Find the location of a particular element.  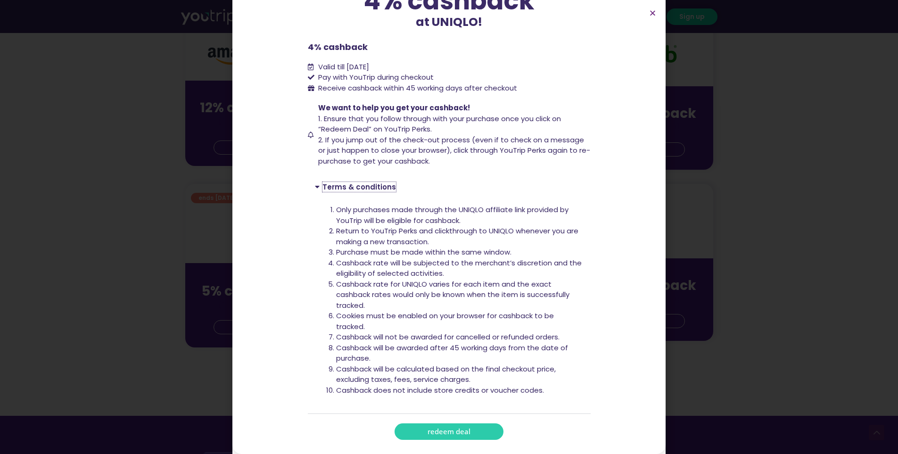

a: Close is located at coordinates (652, 13).